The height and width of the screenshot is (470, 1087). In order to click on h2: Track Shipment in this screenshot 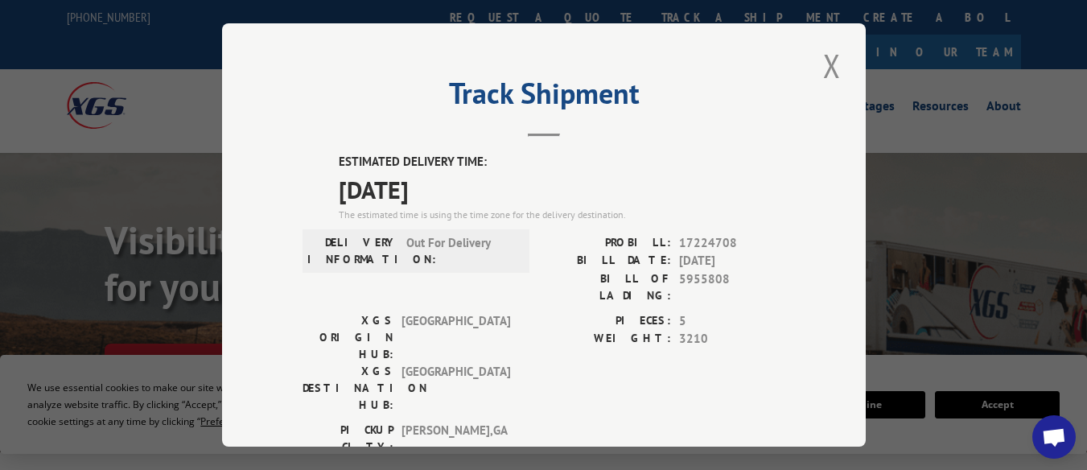, I will do `click(544, 97)`.